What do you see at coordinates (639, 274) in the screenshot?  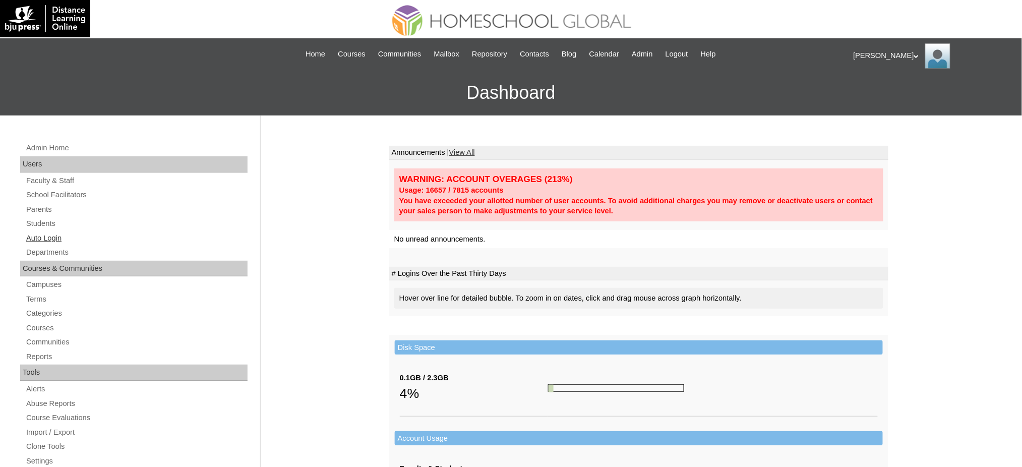 I see `td: # Logins Over the Past Thirty Days` at bounding box center [639, 274].